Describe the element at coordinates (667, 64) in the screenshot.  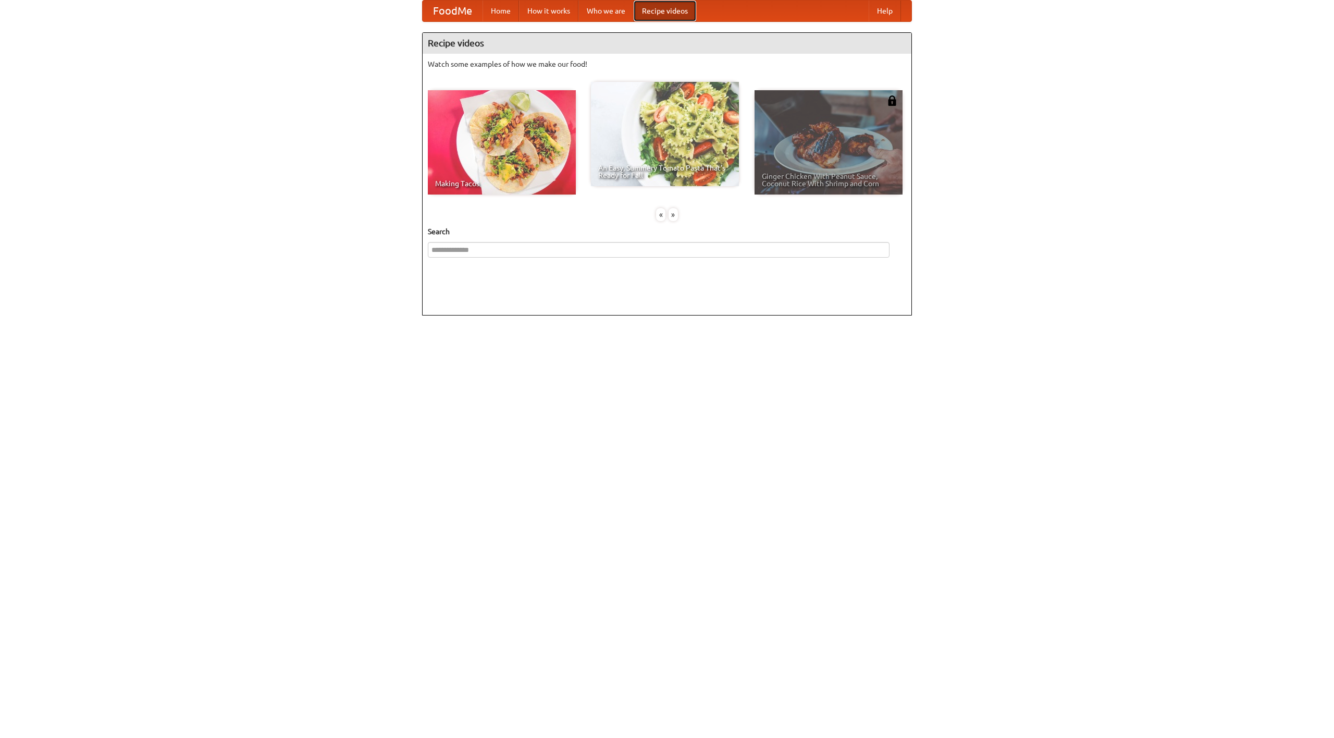
I see `p: Watch some examples of how we make our food!` at that location.